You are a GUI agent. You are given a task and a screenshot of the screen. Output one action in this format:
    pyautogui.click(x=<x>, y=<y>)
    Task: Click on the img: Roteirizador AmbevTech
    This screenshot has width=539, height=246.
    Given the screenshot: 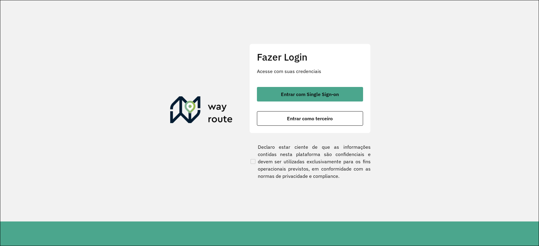 What is the action you would take?
    pyautogui.click(x=202, y=111)
    